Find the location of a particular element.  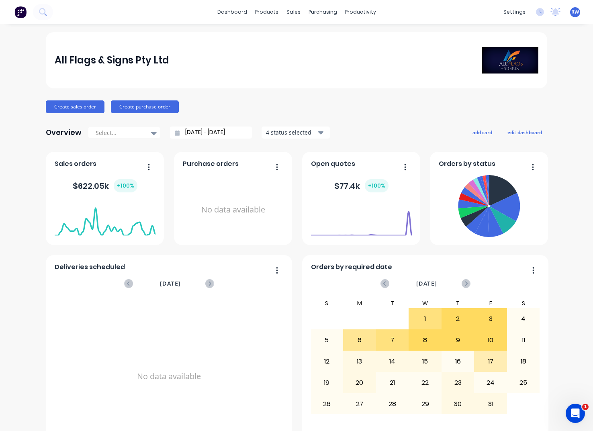

div: sales is located at coordinates (293, 12).